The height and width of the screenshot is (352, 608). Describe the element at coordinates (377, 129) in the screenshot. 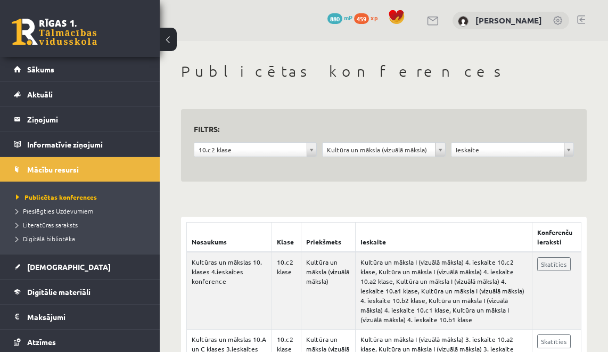

I see `h3: Filtrs:` at that location.